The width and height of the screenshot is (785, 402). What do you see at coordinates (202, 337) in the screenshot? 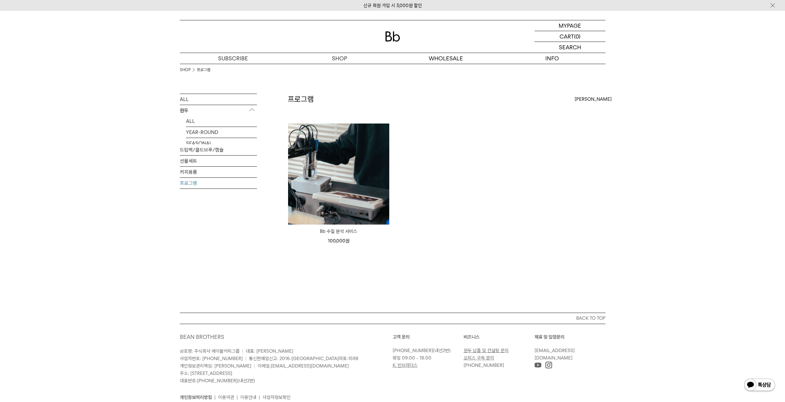
I see `a: BEAN BROTHERS` at bounding box center [202, 337].